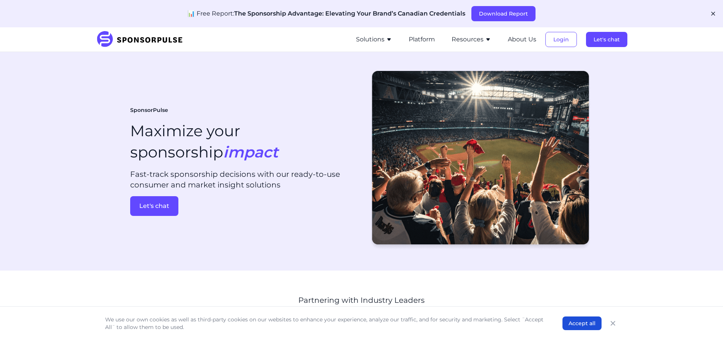  What do you see at coordinates (374, 39) in the screenshot?
I see `button: Solutions` at bounding box center [374, 39].